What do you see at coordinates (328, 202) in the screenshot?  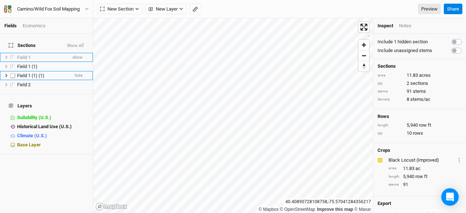 I see `div: 40.40890728108758 , -75.57041284356217` at bounding box center [328, 202].